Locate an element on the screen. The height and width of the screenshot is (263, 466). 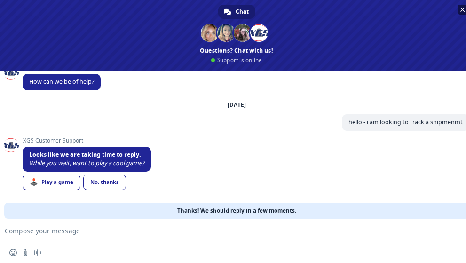
span: Insert an emoji is located at coordinates (13, 253).